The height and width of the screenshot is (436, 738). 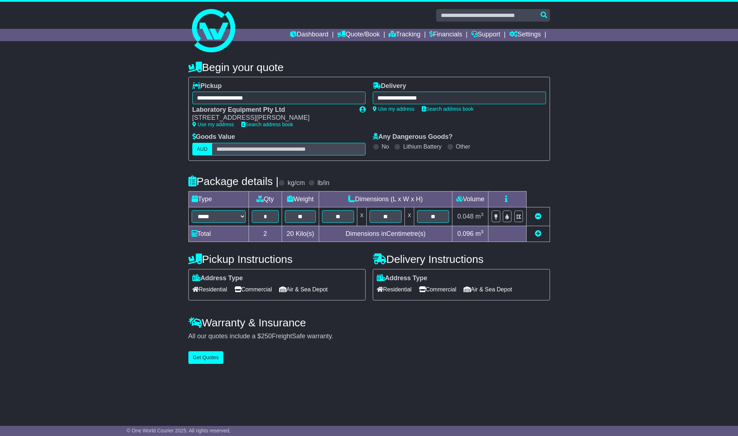 I want to click on td: Qty, so click(x=265, y=199).